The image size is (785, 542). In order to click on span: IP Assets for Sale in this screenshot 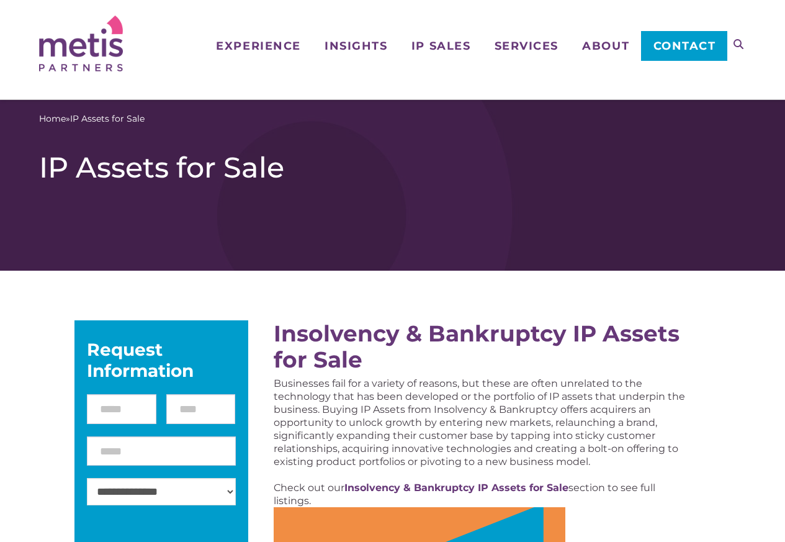, I will do `click(107, 119)`.